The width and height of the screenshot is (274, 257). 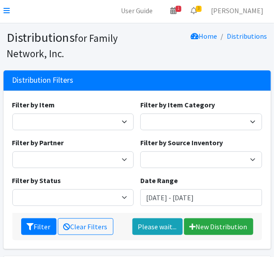 What do you see at coordinates (43, 80) in the screenshot?
I see `h3: Distribution Filters` at bounding box center [43, 80].